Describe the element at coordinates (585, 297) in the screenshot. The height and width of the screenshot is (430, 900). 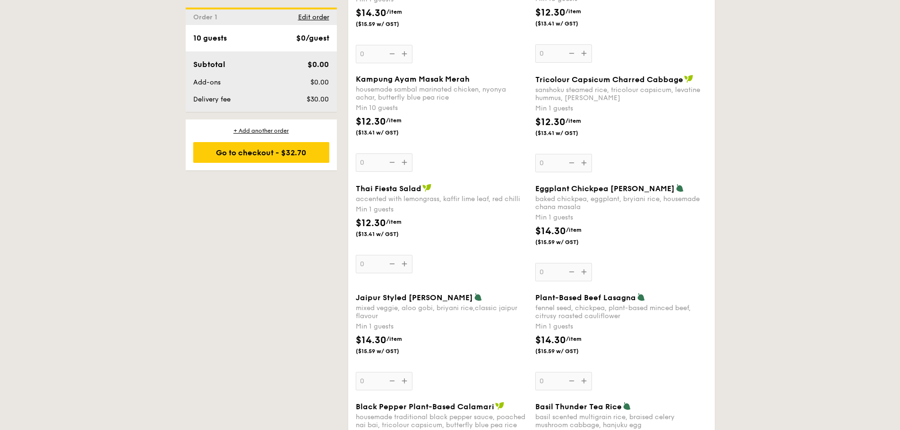
I see `span: Plant-Based Beef Lasagna` at that location.